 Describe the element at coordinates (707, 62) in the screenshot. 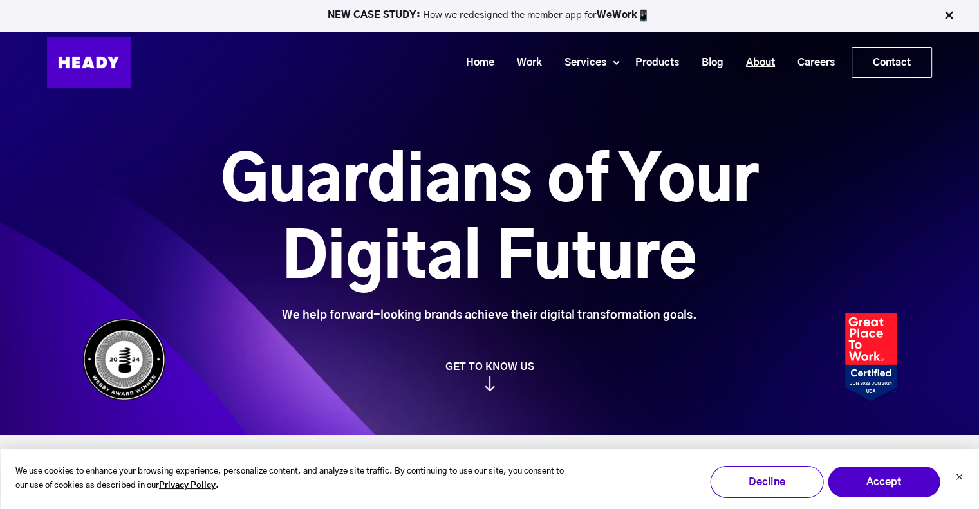

I see `a: Blog` at that location.